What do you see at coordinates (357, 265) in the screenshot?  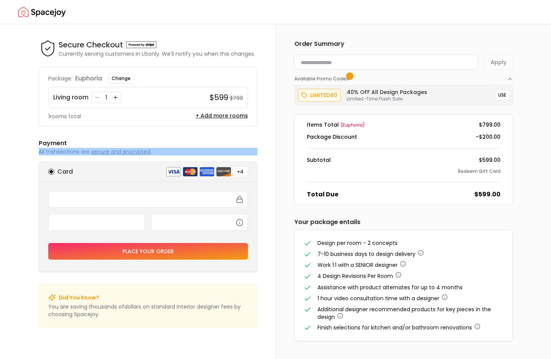 I see `span: Work 1:1 with a SENIOR designer` at bounding box center [357, 265].